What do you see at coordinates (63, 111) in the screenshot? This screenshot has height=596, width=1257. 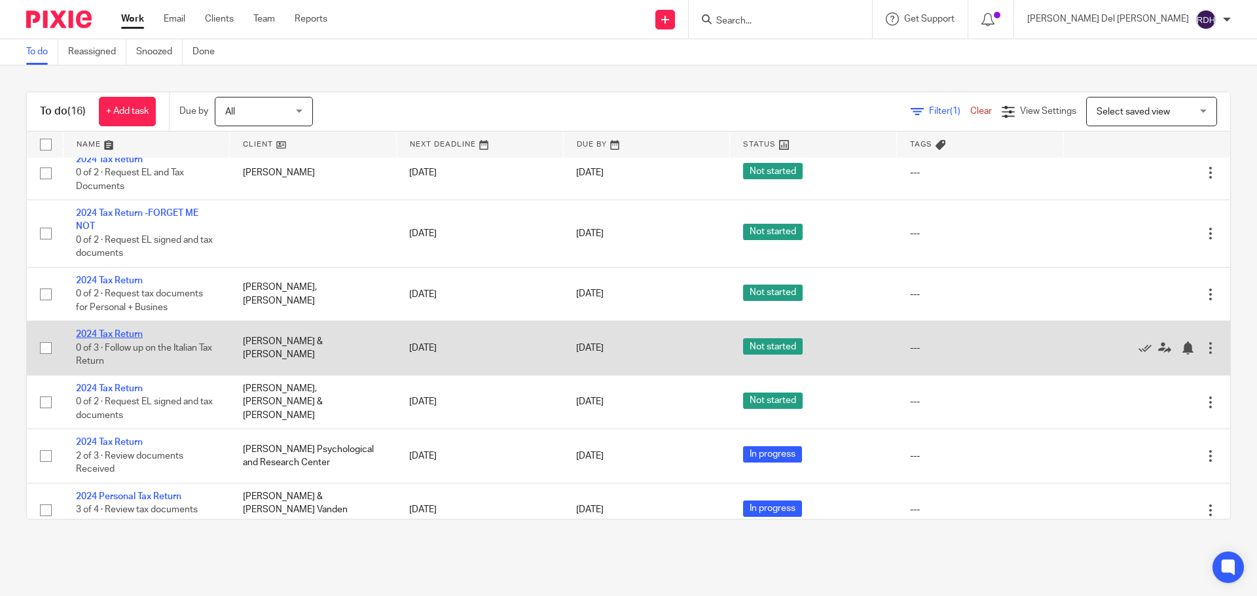 I see `h1: To do` at bounding box center [63, 111].